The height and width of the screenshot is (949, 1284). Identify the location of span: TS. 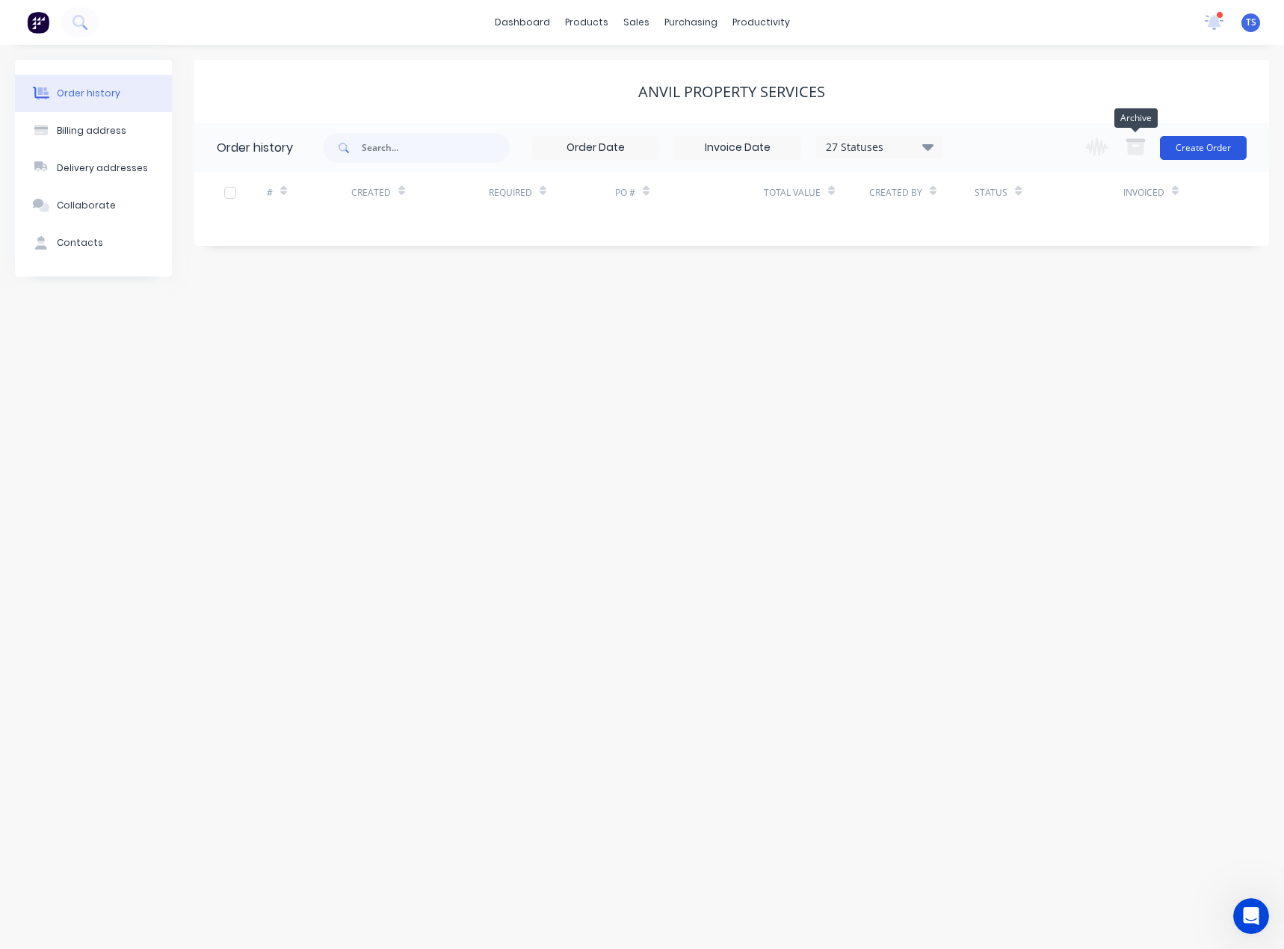
(1251, 22).